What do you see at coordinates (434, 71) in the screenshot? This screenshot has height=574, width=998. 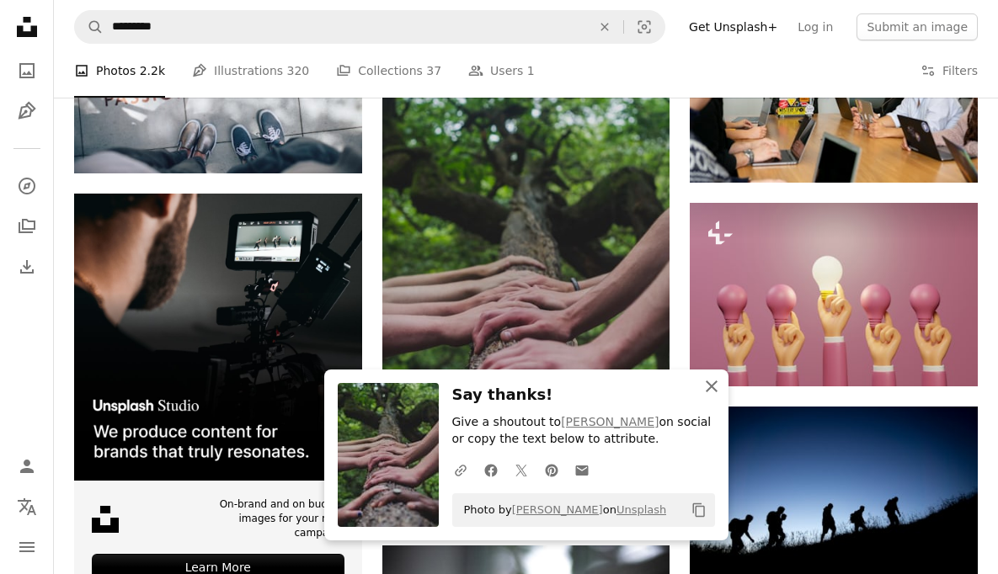 I see `span: 37` at bounding box center [434, 71].